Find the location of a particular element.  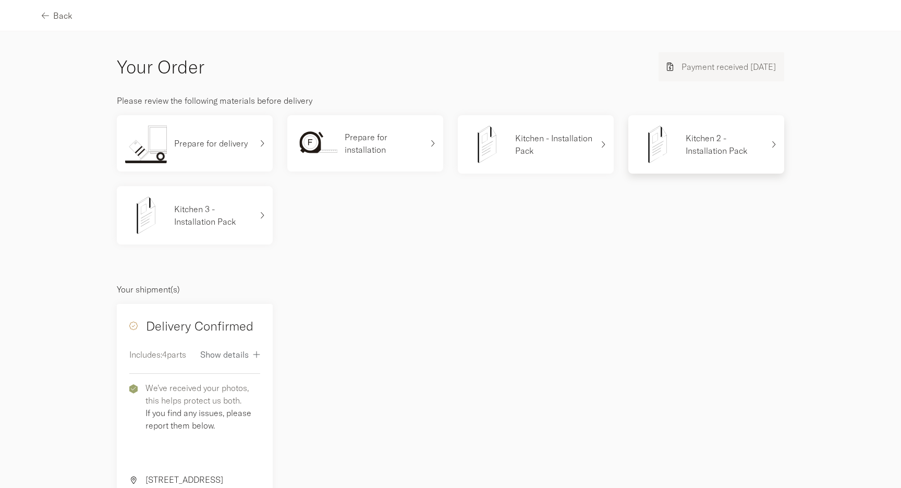

p: Kitchen 3 - Installation Pack is located at coordinates (213, 215).